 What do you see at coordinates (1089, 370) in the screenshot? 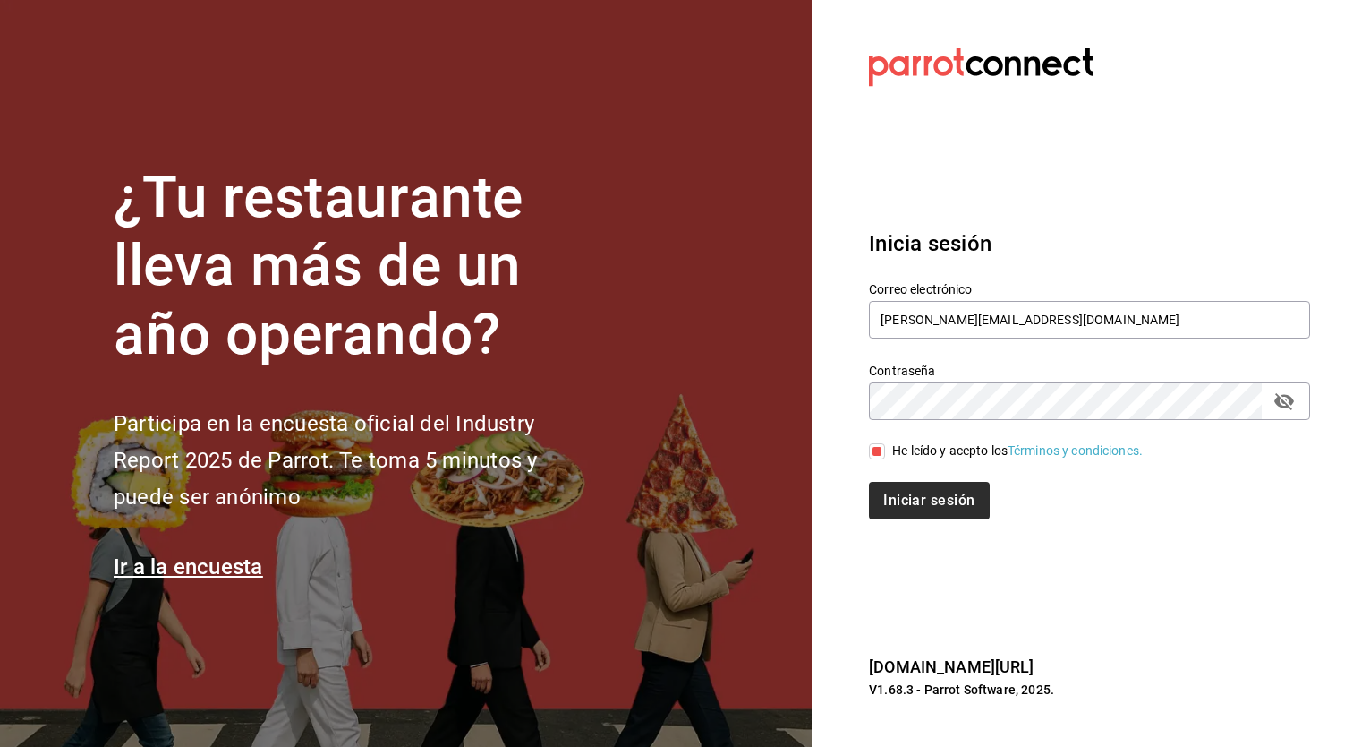
I see `label: Contraseña` at bounding box center [1089, 370].